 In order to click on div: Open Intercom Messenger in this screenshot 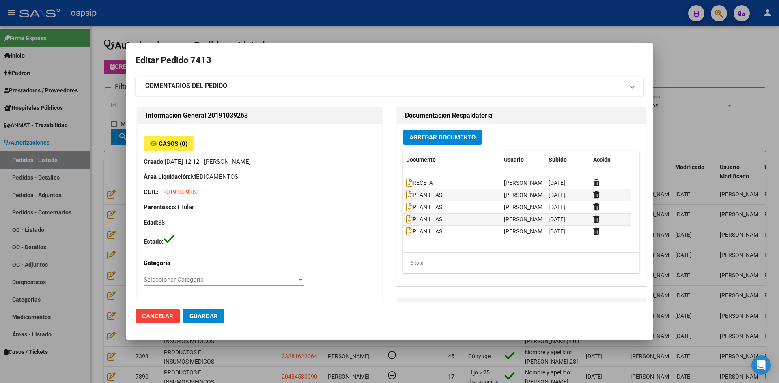, I will do `click(761, 366)`.